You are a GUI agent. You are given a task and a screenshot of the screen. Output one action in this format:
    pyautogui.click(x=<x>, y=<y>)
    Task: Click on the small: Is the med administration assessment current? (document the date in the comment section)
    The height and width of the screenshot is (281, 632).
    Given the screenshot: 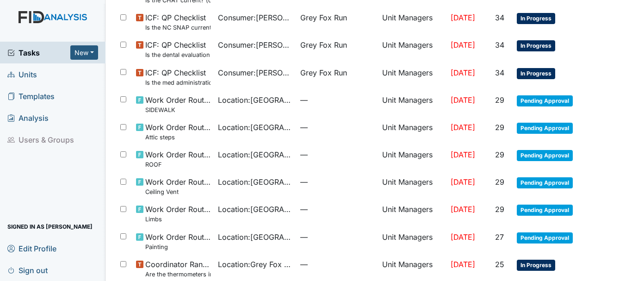 What is the action you would take?
    pyautogui.click(x=178, y=82)
    